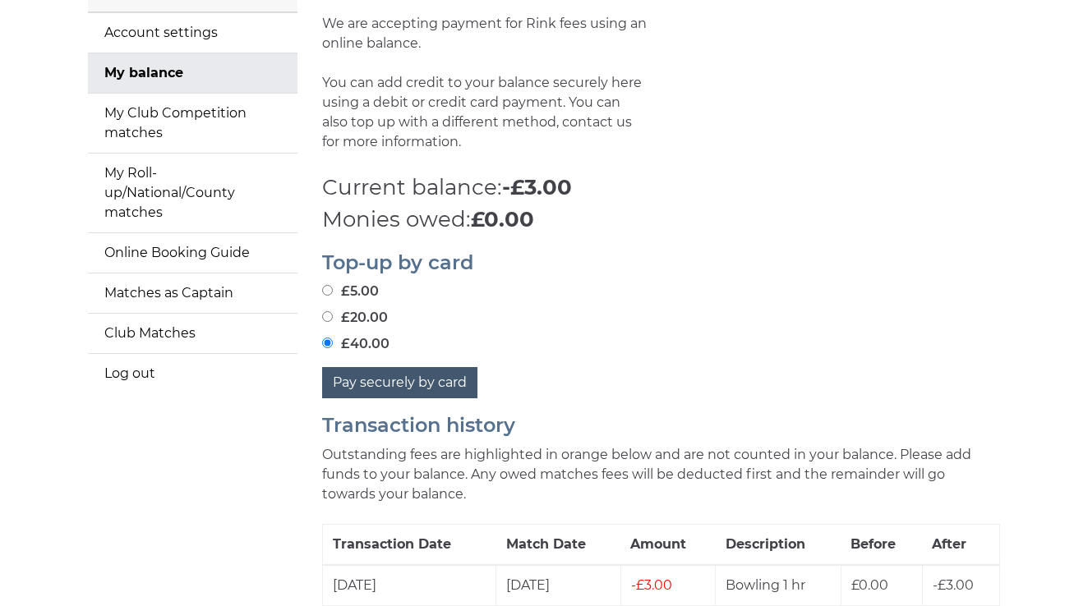 The image size is (1088, 606). What do you see at coordinates (327, 316) in the screenshot?
I see `input: £20.00` at bounding box center [327, 316].